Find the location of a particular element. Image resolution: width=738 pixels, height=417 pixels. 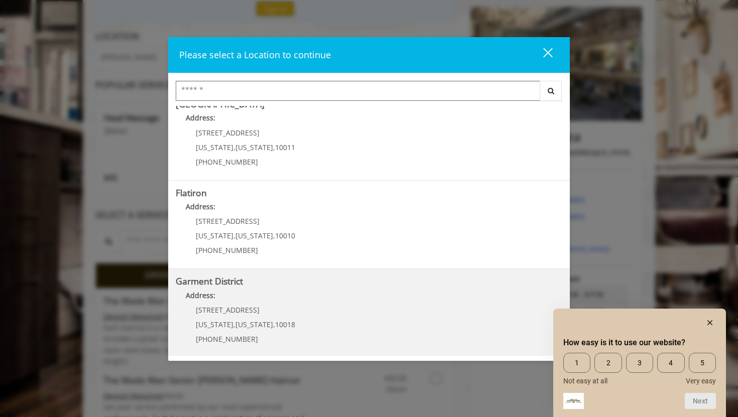

span: 2 is located at coordinates (608, 363).